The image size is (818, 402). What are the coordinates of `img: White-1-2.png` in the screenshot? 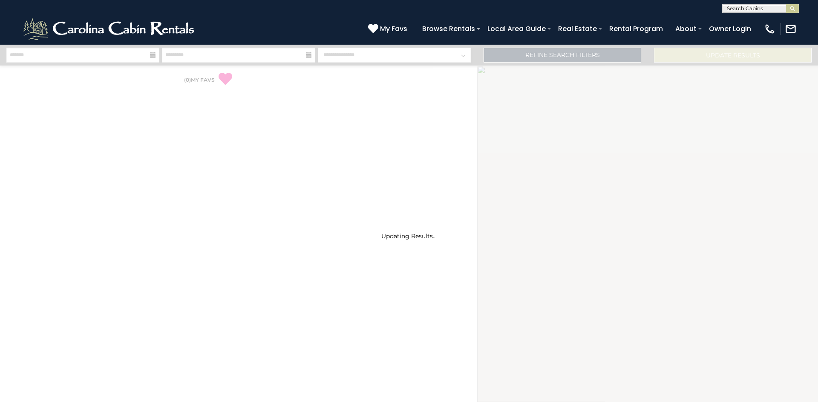 It's located at (109, 29).